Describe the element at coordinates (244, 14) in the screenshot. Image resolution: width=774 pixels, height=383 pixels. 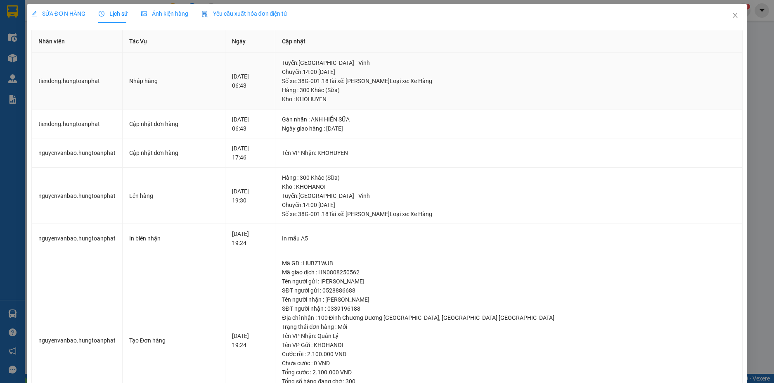
I see `span: Yêu cầu xuất hóa đơn điện tử` at that location.